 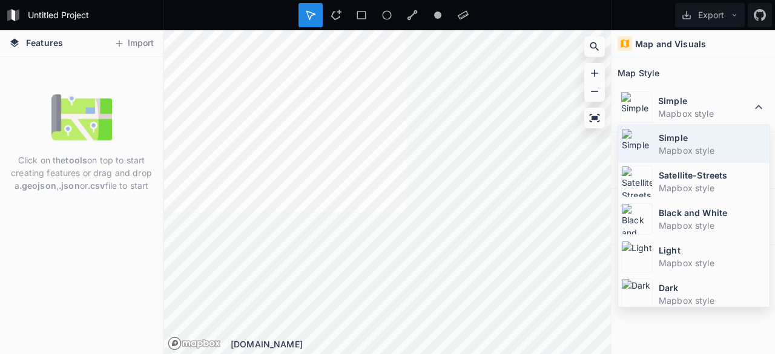 What do you see at coordinates (69, 185) in the screenshot?
I see `strong: .json` at bounding box center [69, 185].